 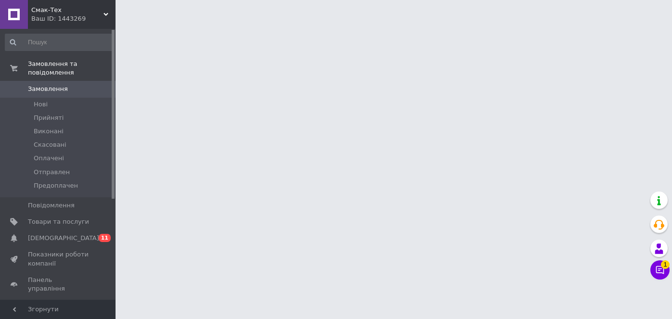 What do you see at coordinates (59, 42) in the screenshot?
I see `input: Пошук` at bounding box center [59, 42].